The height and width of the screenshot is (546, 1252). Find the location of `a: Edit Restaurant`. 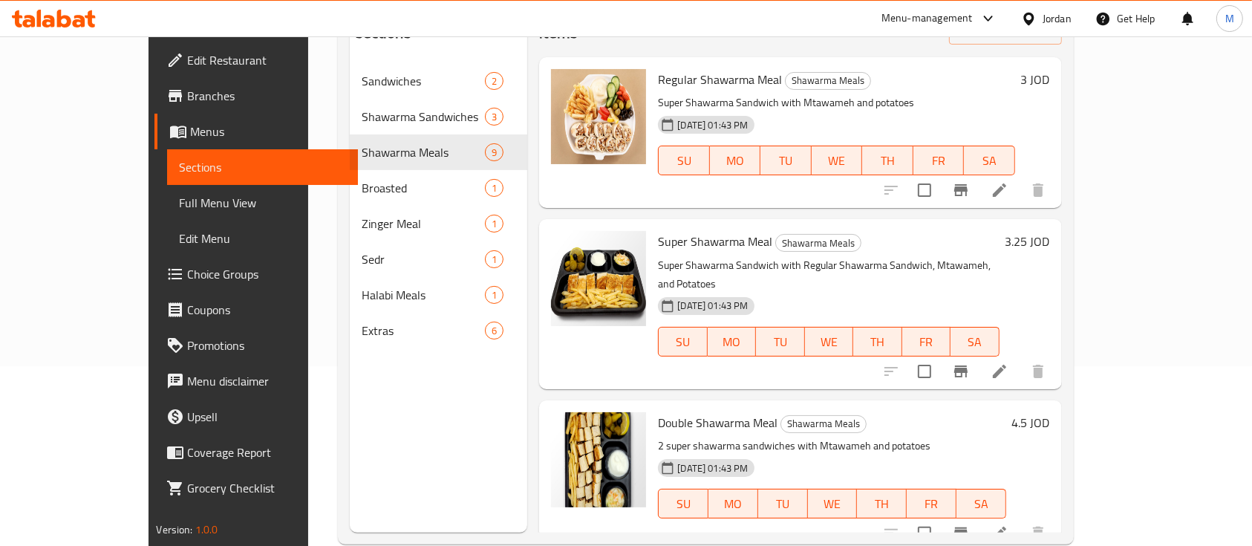

a: Edit Restaurant is located at coordinates (256, 60).